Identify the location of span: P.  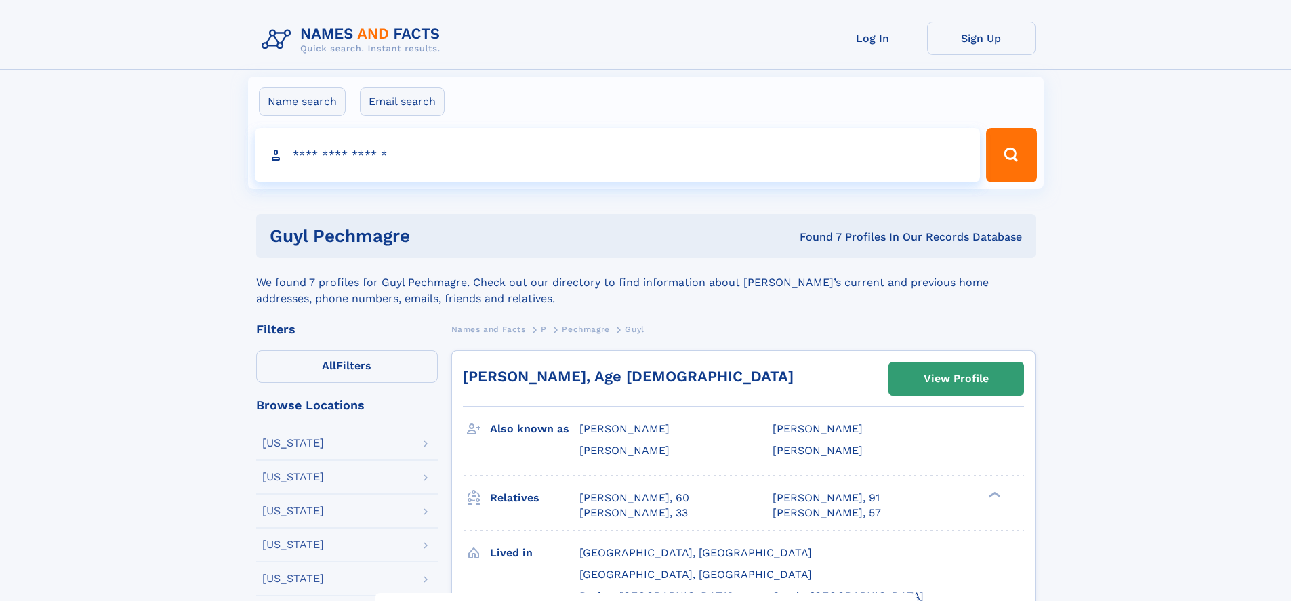
(543, 329).